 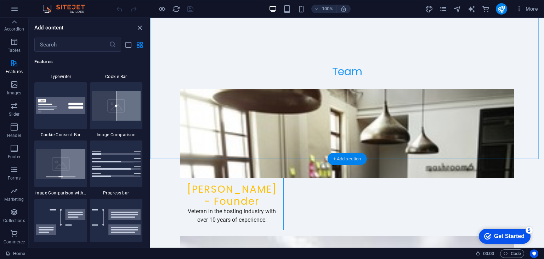 What do you see at coordinates (14, 114) in the screenshot?
I see `p: Slider` at bounding box center [14, 114].